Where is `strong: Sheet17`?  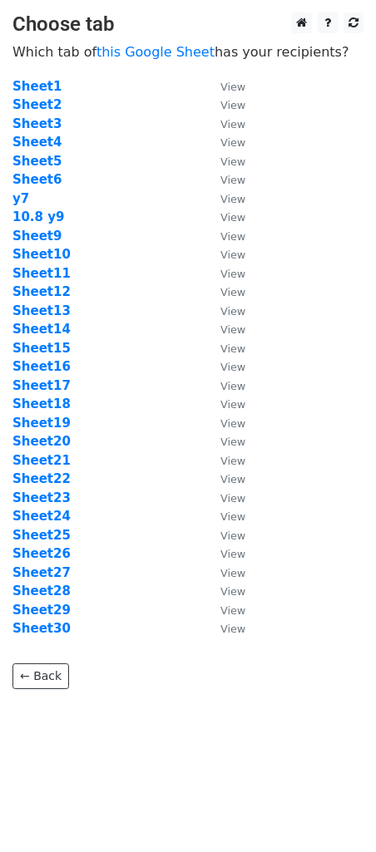 strong: Sheet17 is located at coordinates (42, 386).